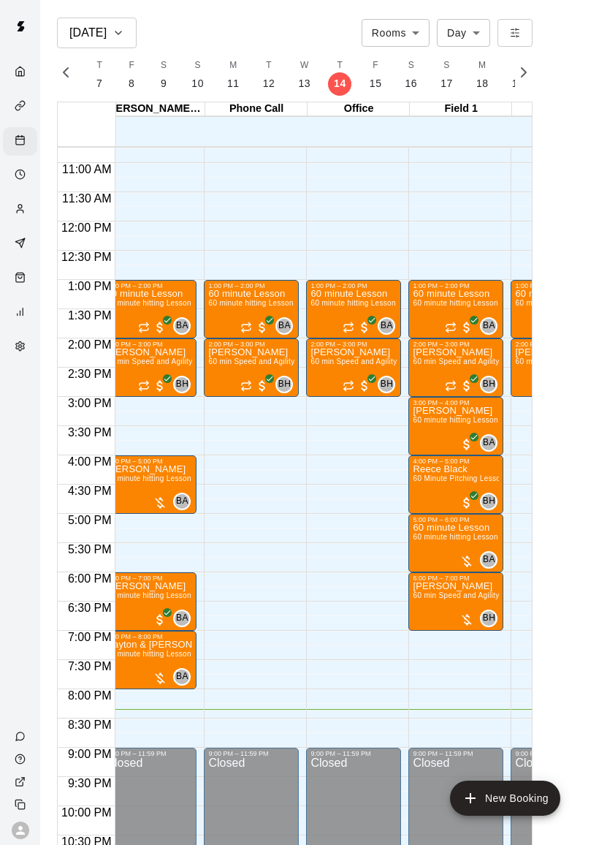 This screenshot has width=599, height=845. Describe the element at coordinates (21, 804) in the screenshot. I see `div: Copy public page link` at that location.